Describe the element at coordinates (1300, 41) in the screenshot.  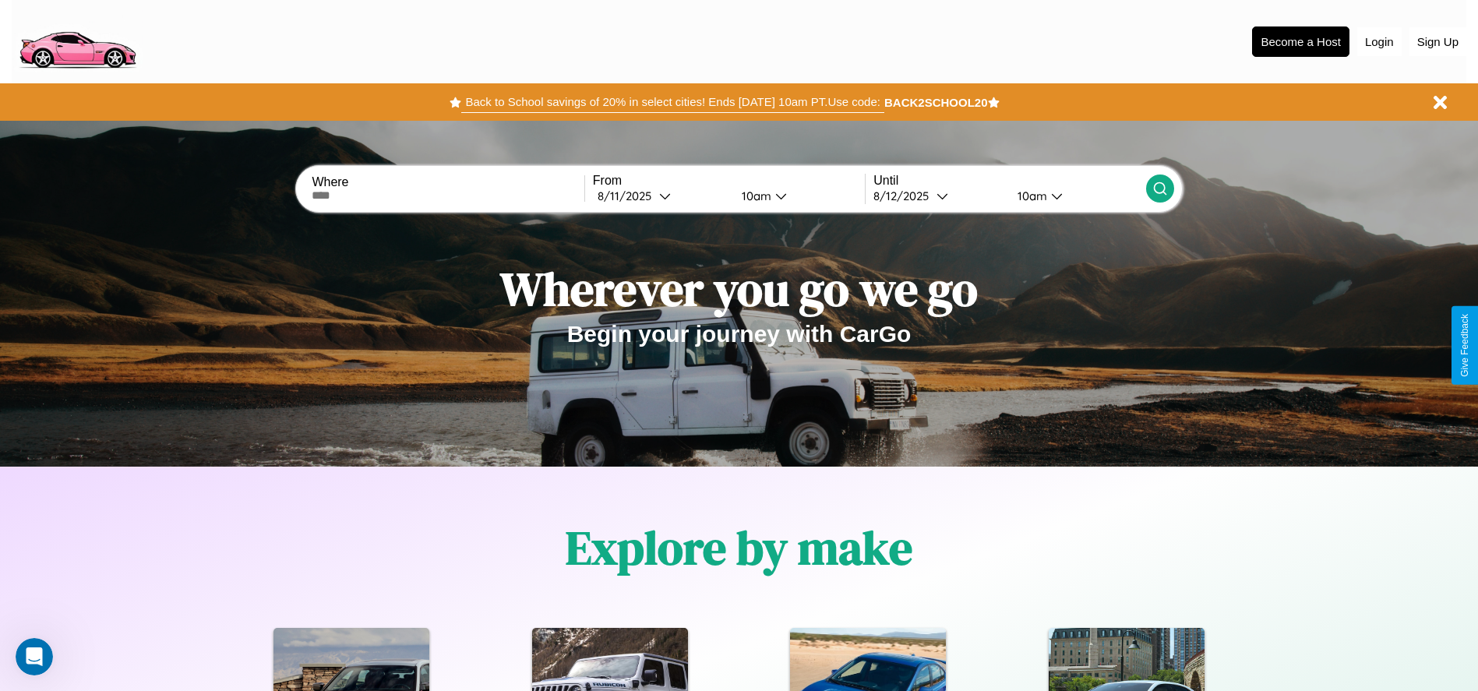
I see `button: Become a Host` at that location.